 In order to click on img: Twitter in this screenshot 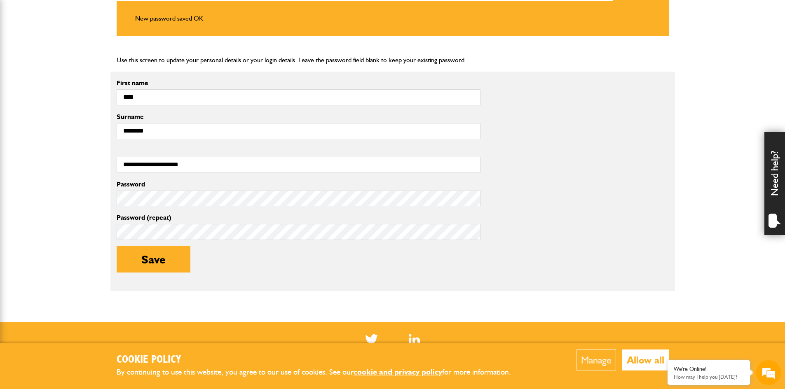, I will do `click(371, 340)`.